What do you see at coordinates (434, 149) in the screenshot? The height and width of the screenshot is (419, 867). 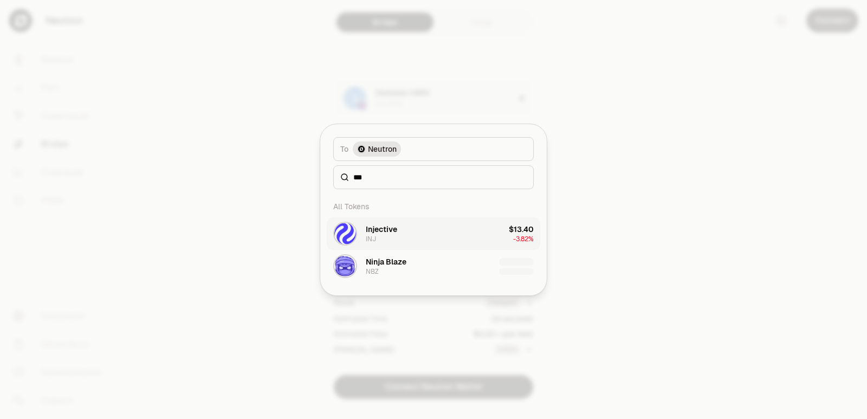 I see `button: ToNeutron LogoNeutron` at bounding box center [434, 149].